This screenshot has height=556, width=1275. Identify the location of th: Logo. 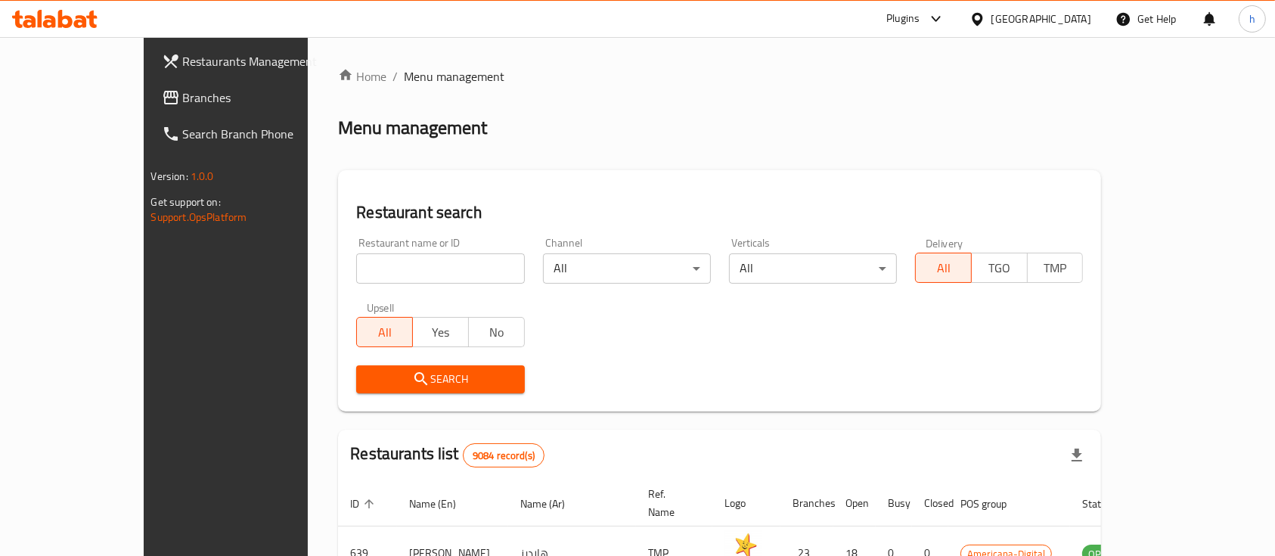
(746, 503).